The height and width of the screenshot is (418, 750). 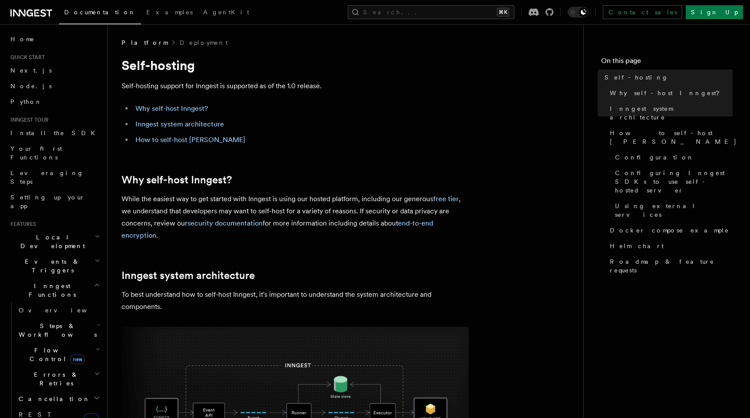 What do you see at coordinates (59, 399) in the screenshot?
I see `button: Cancellation` at bounding box center [59, 399].